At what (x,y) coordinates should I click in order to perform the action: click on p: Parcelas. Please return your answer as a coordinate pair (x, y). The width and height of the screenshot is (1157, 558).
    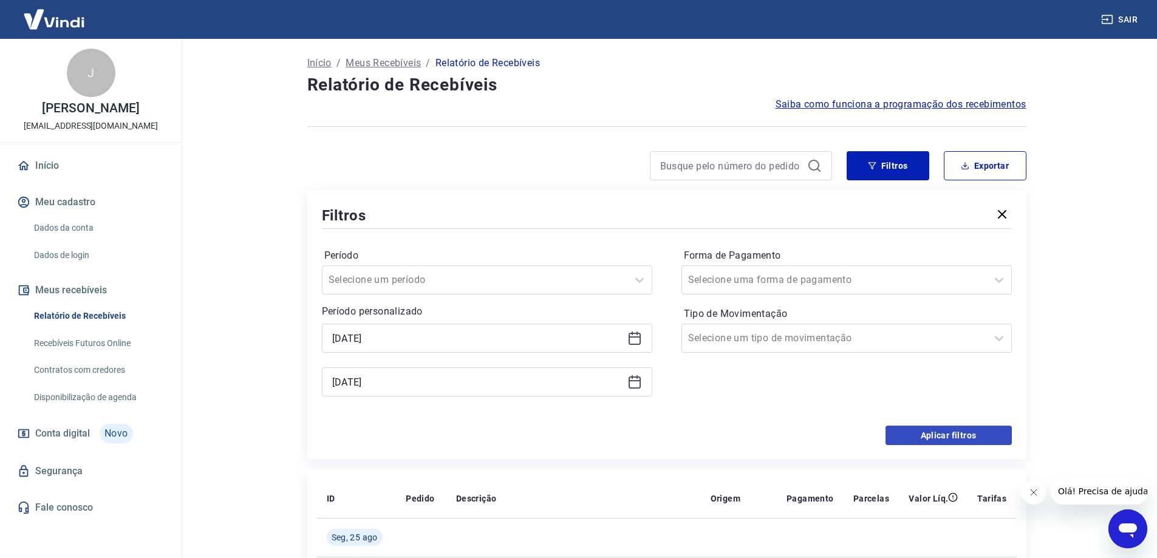
    Looking at the image, I should click on (871, 498).